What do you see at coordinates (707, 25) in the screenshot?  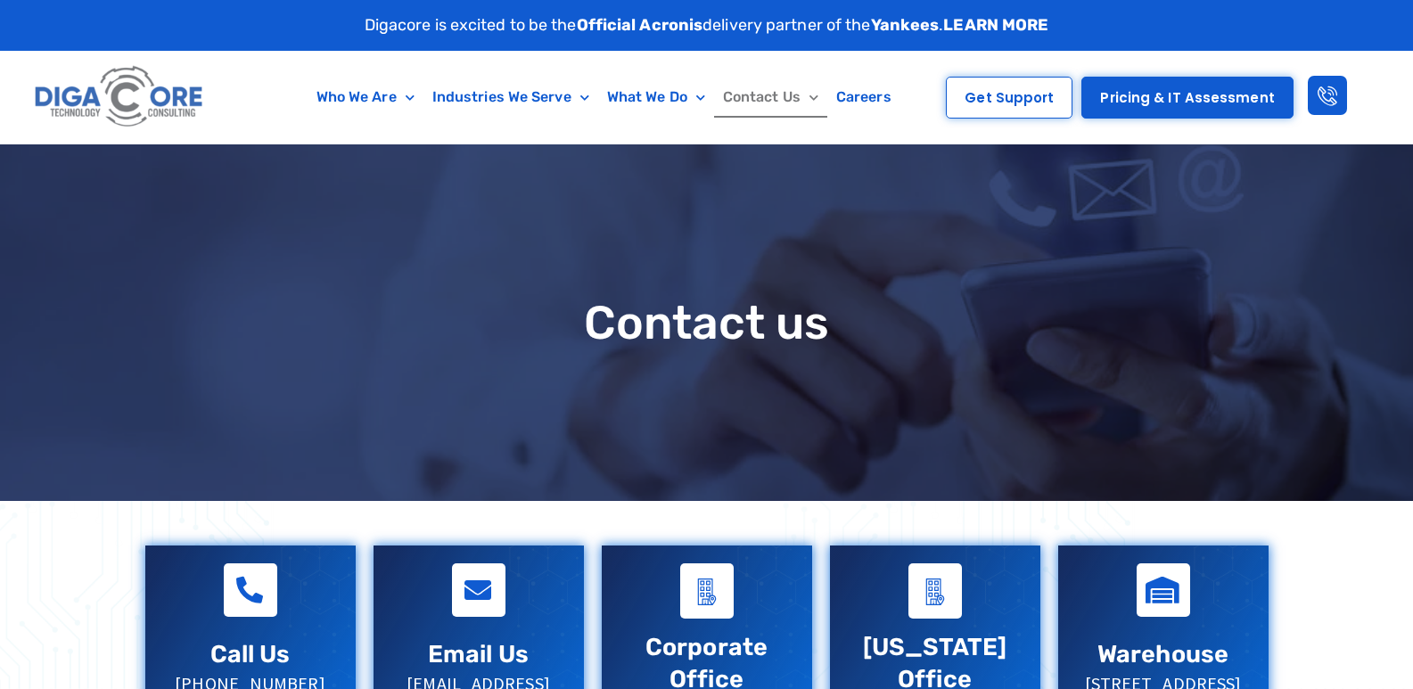 I see `p: Digacore is excited to be the delivery partner of the .` at bounding box center [707, 25].